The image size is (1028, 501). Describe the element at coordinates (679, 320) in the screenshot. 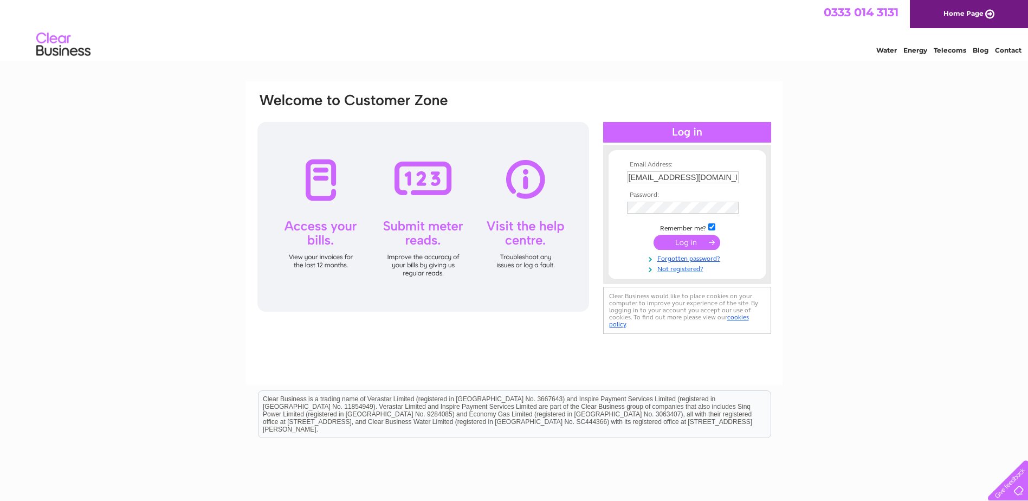

I see `a: cookies policy` at that location.